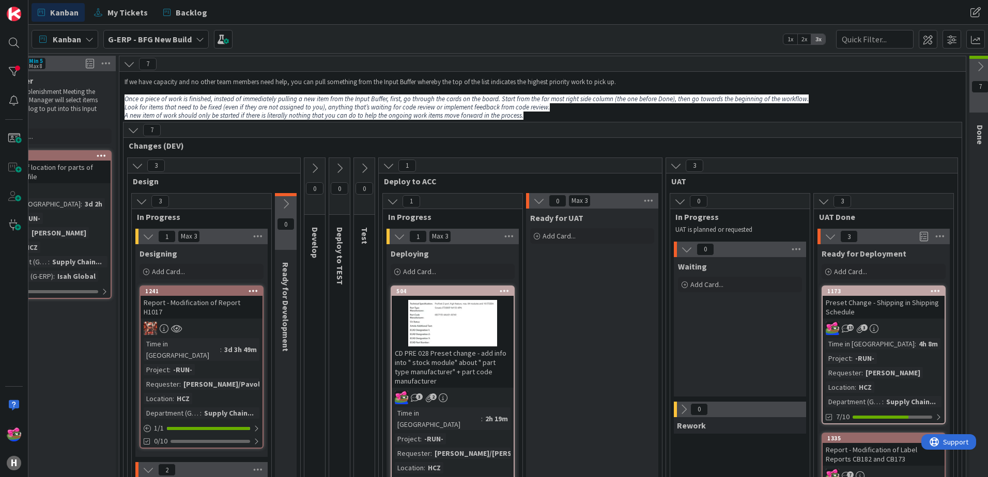 The image size is (988, 477). Describe the element at coordinates (453, 337) in the screenshot. I see `div: 504CD PRE 028 Preset change - add info into " stock module" about " part type manufacturer" + par...` at that location.